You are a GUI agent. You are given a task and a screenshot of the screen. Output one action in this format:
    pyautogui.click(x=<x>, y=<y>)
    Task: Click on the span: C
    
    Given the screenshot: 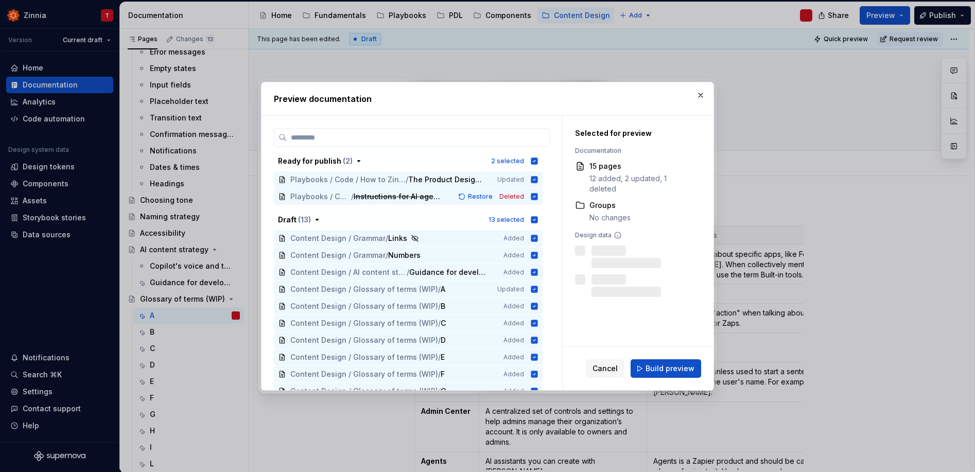 What is the action you would take?
    pyautogui.click(x=451, y=323)
    